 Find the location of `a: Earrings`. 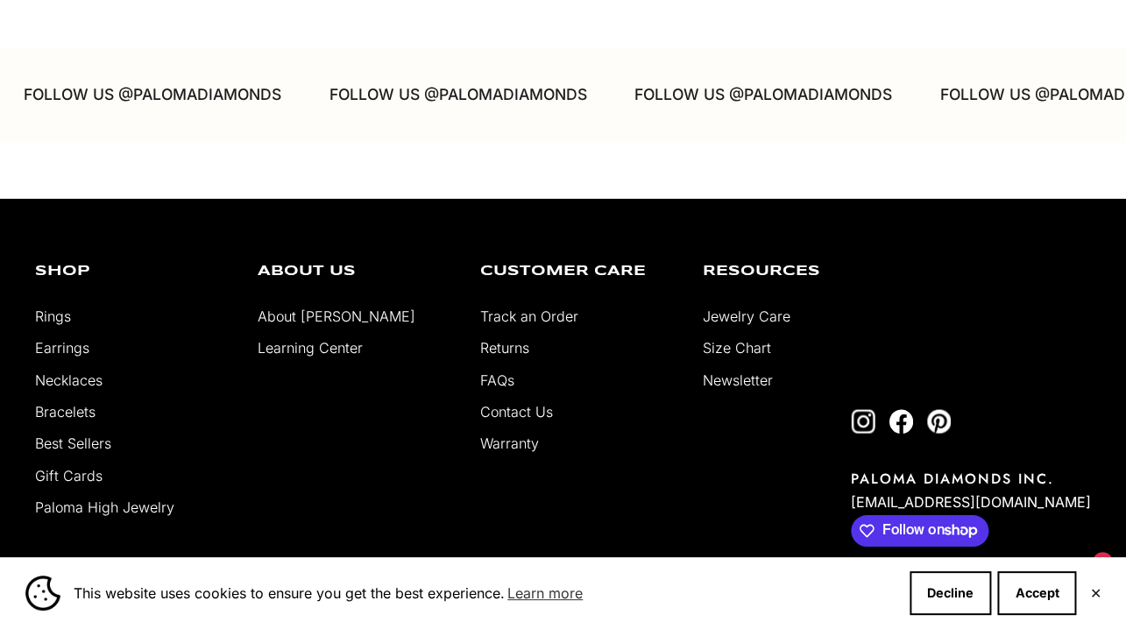

a: Earrings is located at coordinates (62, 348).